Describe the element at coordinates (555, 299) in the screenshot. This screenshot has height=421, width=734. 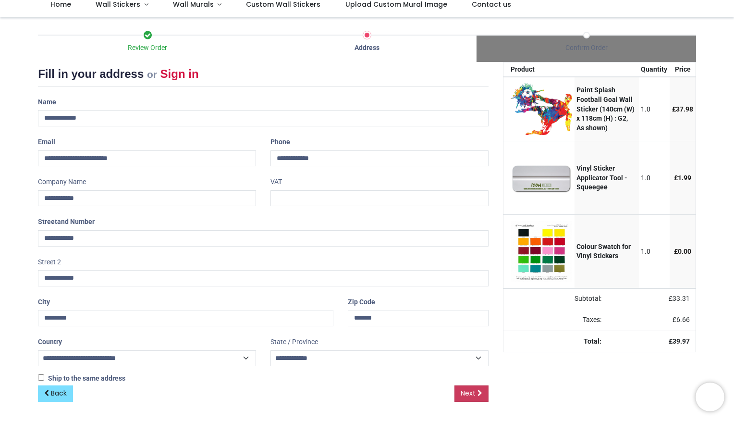
I see `td: Subtotal:` at that location.